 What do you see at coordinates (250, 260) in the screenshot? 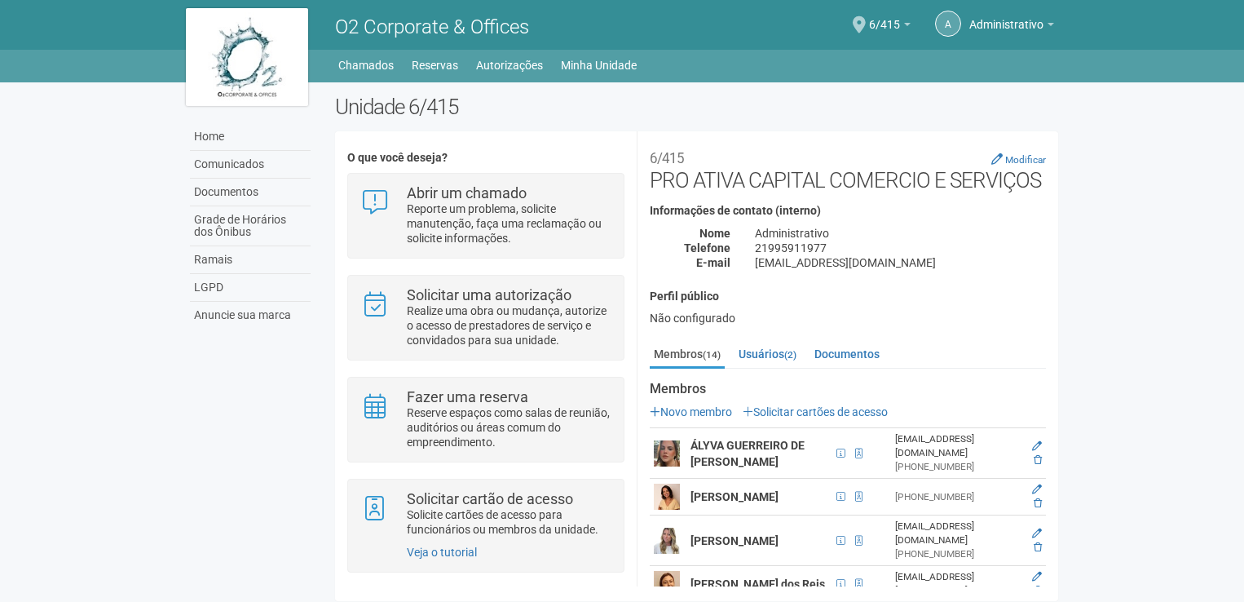
I see `a: Ramais` at bounding box center [250, 260].